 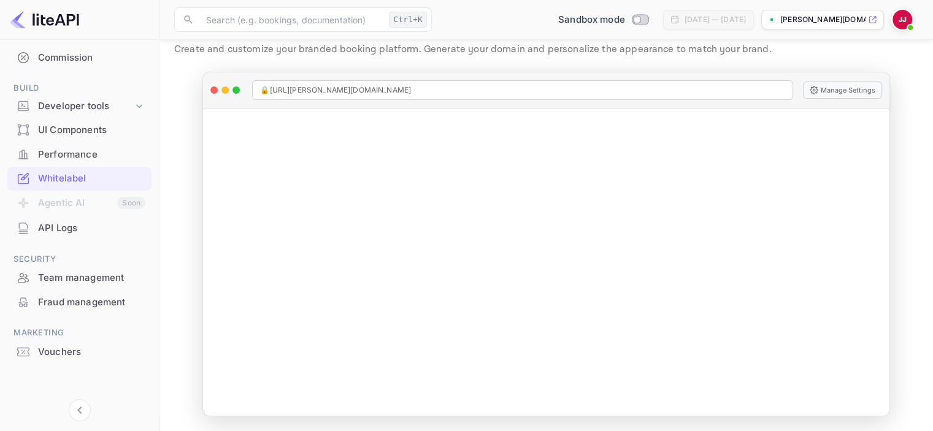 What do you see at coordinates (79, 88) in the screenshot?
I see `span: Build` at bounding box center [79, 88].